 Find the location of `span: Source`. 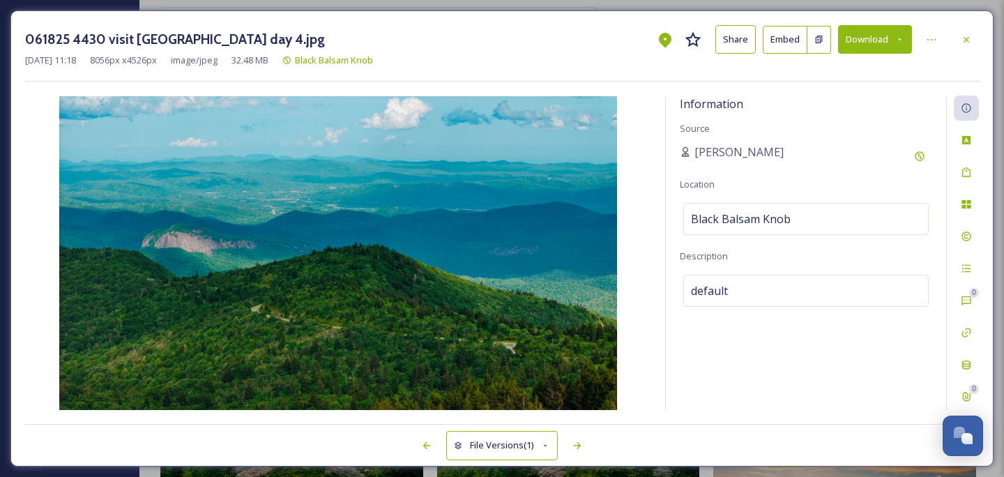

span: Source is located at coordinates (695, 128).